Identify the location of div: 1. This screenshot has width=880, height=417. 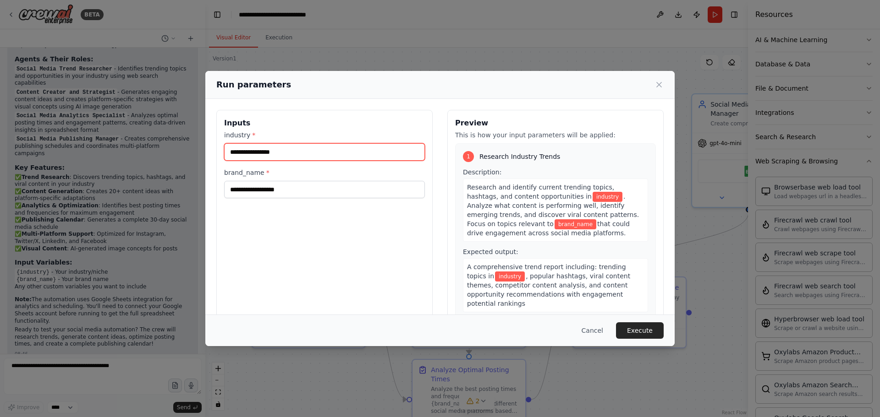
(468, 157).